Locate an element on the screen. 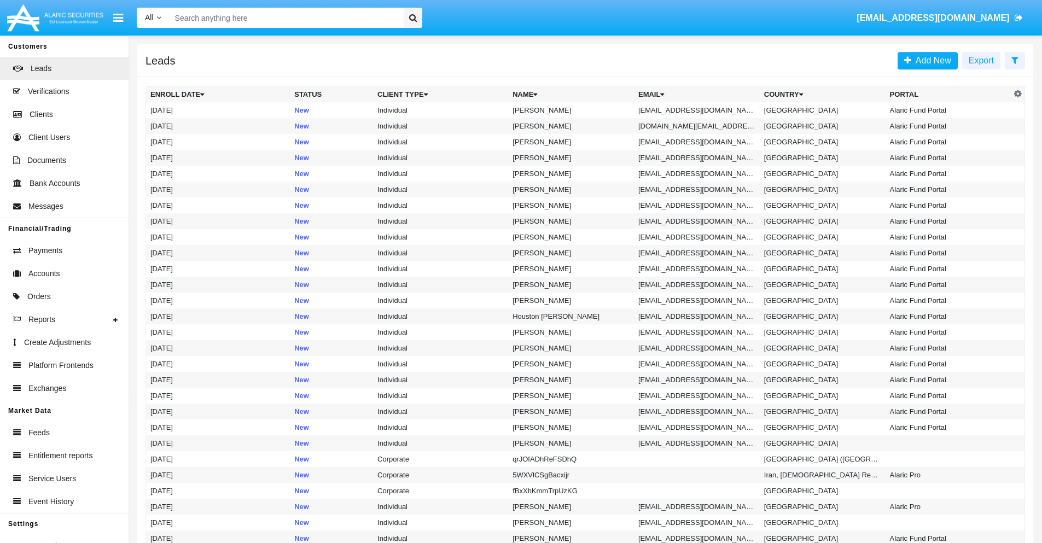  td: Corporate is located at coordinates (440, 475).